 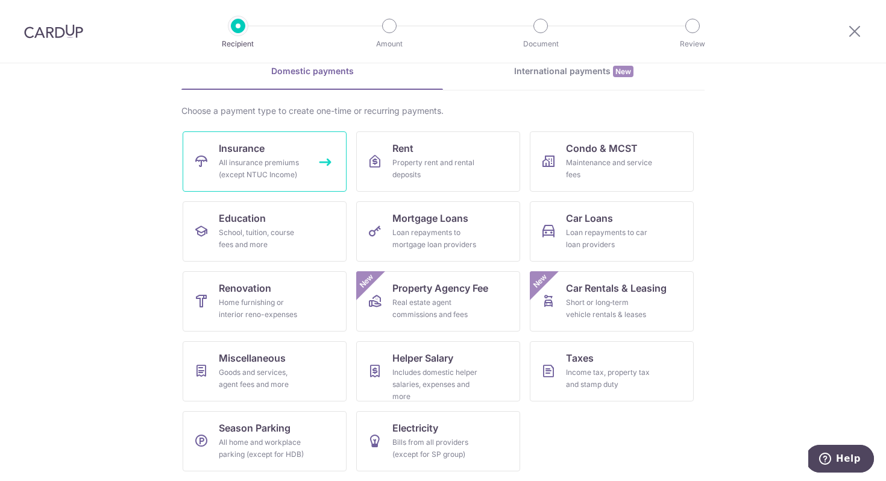 What do you see at coordinates (436, 309) in the screenshot?
I see `div: Real estate agent commissions and fees` at bounding box center [436, 309].